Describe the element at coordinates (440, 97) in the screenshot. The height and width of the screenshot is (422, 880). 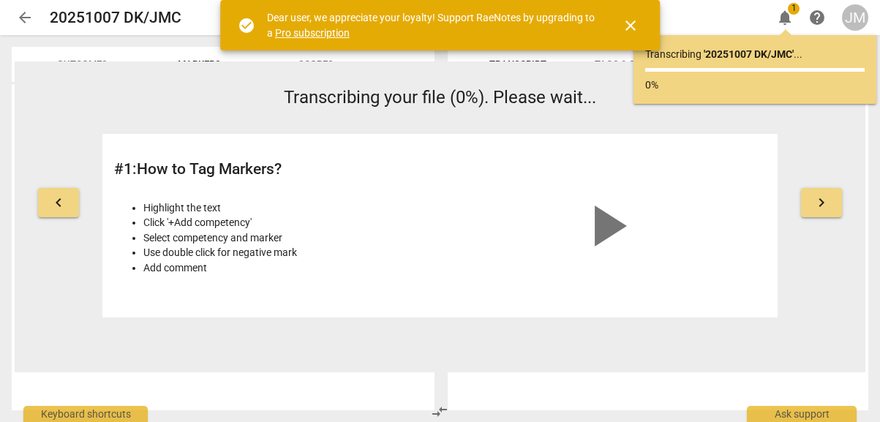
I see `span: Transcribing your file (0%). Please wait...` at that location.